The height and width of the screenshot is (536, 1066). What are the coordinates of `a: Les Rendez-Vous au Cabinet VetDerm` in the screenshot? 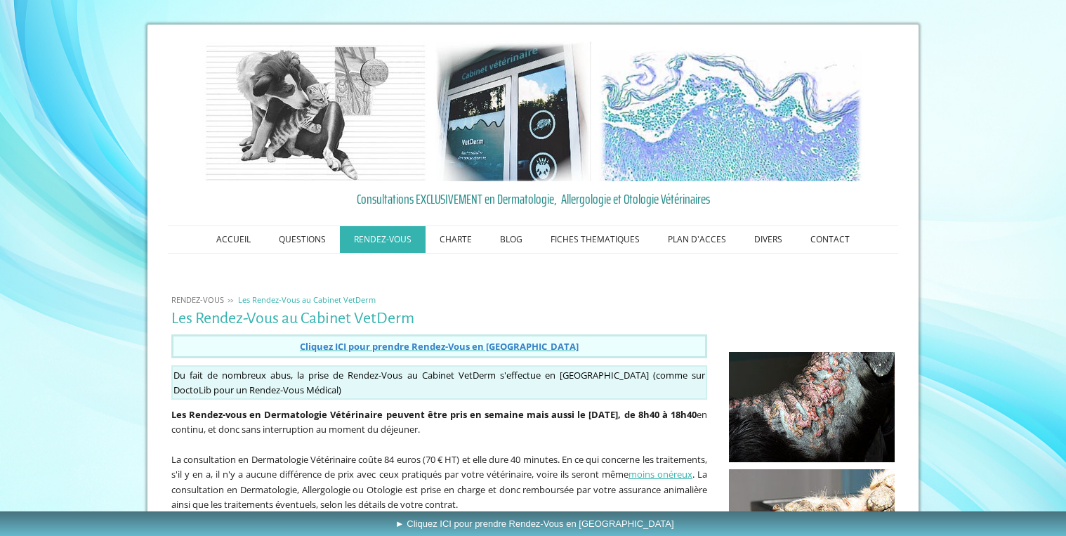 It's located at (307, 299).